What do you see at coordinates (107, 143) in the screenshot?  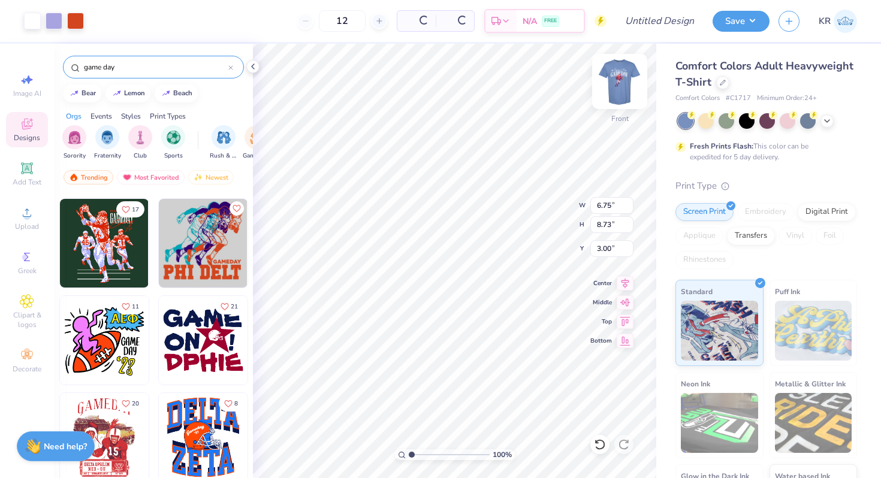 I see `div: filter for Fraternity` at bounding box center [107, 143].